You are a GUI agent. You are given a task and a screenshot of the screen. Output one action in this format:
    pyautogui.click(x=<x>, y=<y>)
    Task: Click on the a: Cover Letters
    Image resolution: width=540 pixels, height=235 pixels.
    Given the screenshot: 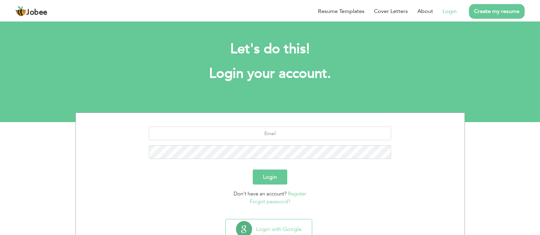 What is the action you would take?
    pyautogui.click(x=391, y=11)
    